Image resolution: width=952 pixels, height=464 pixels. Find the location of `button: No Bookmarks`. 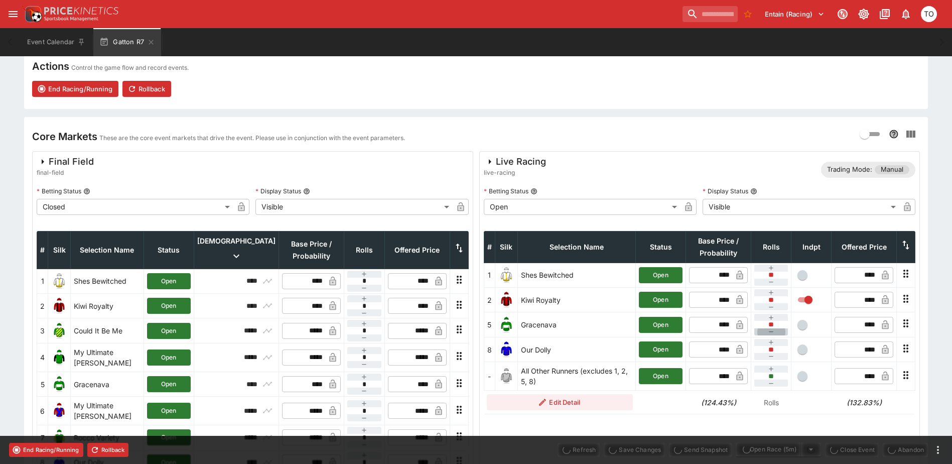

button: No Bookmarks is located at coordinates (748, 14).